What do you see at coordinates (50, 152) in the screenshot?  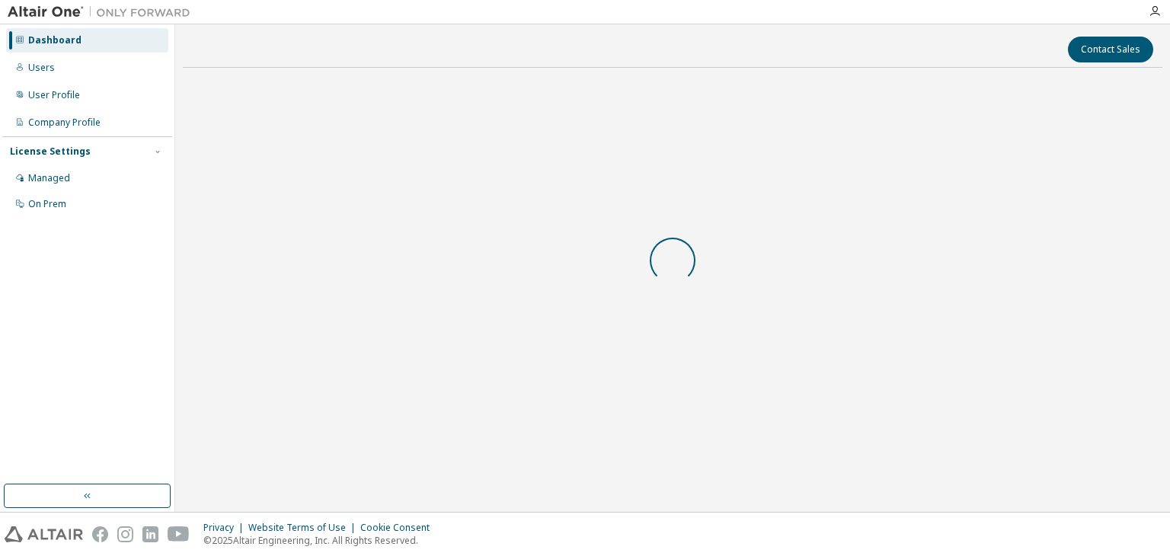 I see `div: License Settings` at bounding box center [50, 152].